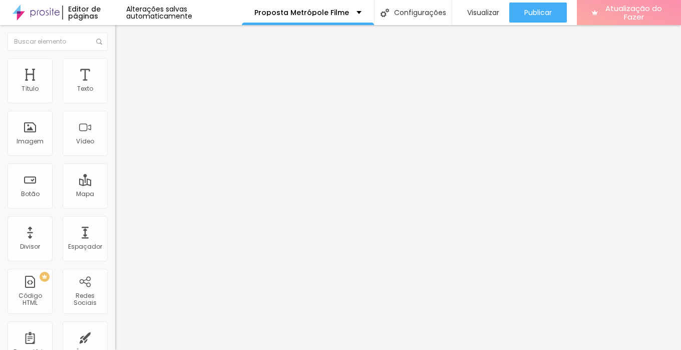  What do you see at coordinates (30, 141) in the screenshot?
I see `font: Imagem` at bounding box center [30, 141].